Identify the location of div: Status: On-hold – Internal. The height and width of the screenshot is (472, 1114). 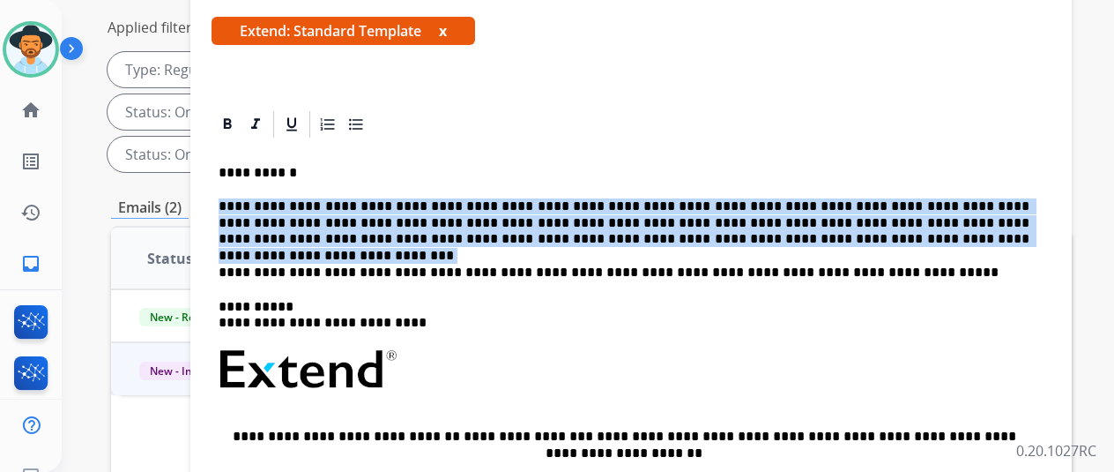
(222, 112).